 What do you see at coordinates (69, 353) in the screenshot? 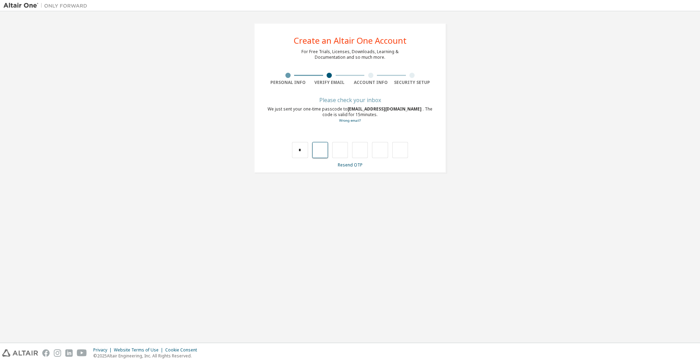
I see `img: linkedin.svg` at bounding box center [69, 353].